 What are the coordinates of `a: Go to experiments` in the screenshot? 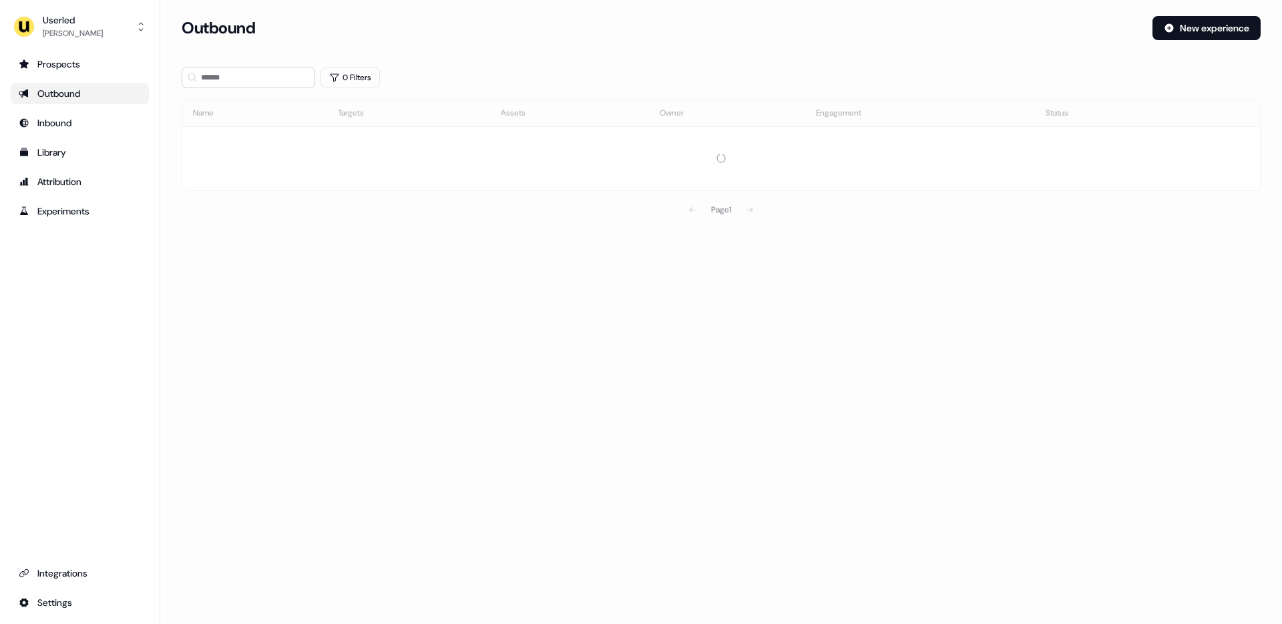 It's located at (79, 211).